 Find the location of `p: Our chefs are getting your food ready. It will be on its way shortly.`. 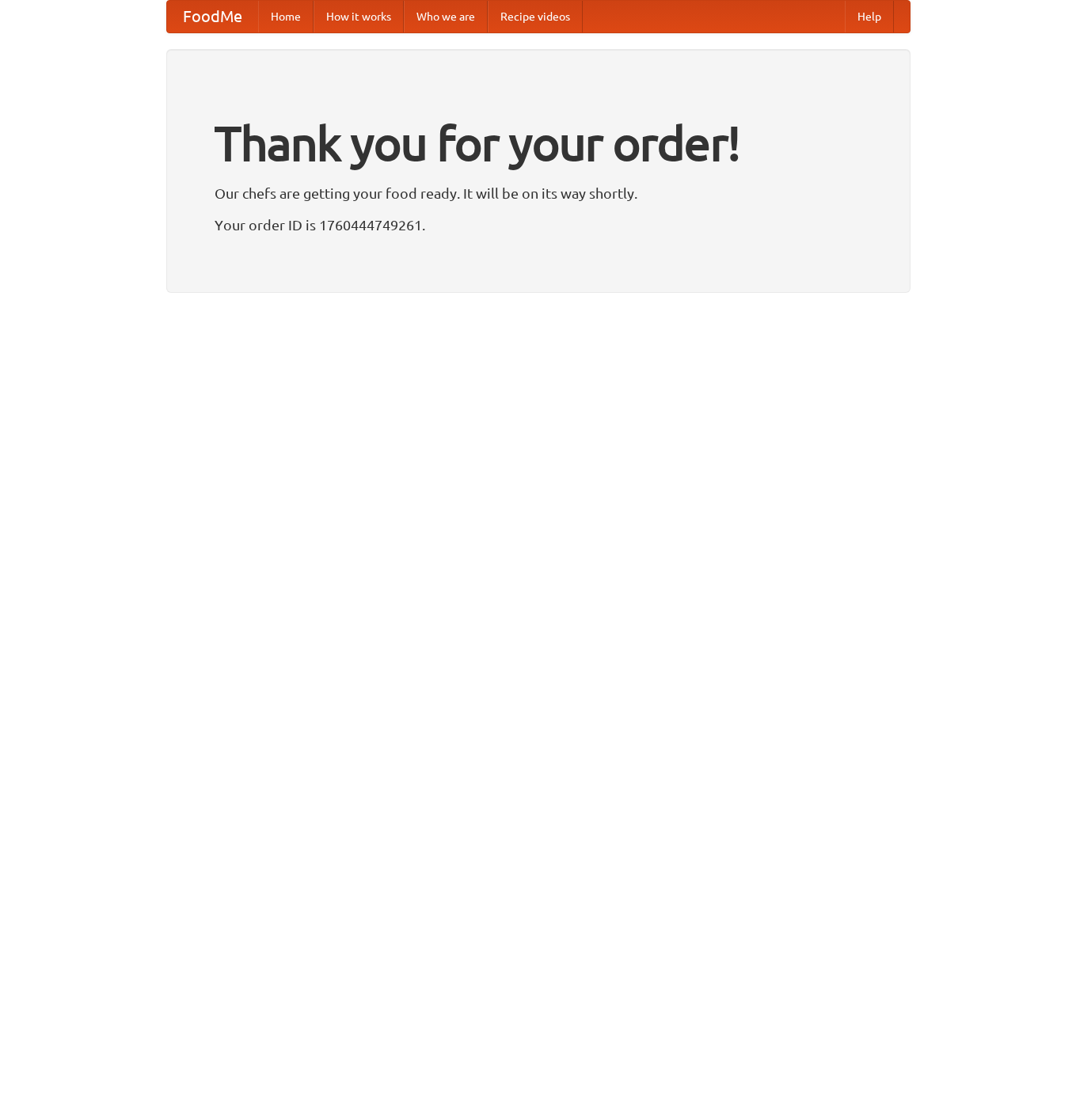

p: Our chefs are getting your food ready. It will be on its way shortly. is located at coordinates (538, 193).